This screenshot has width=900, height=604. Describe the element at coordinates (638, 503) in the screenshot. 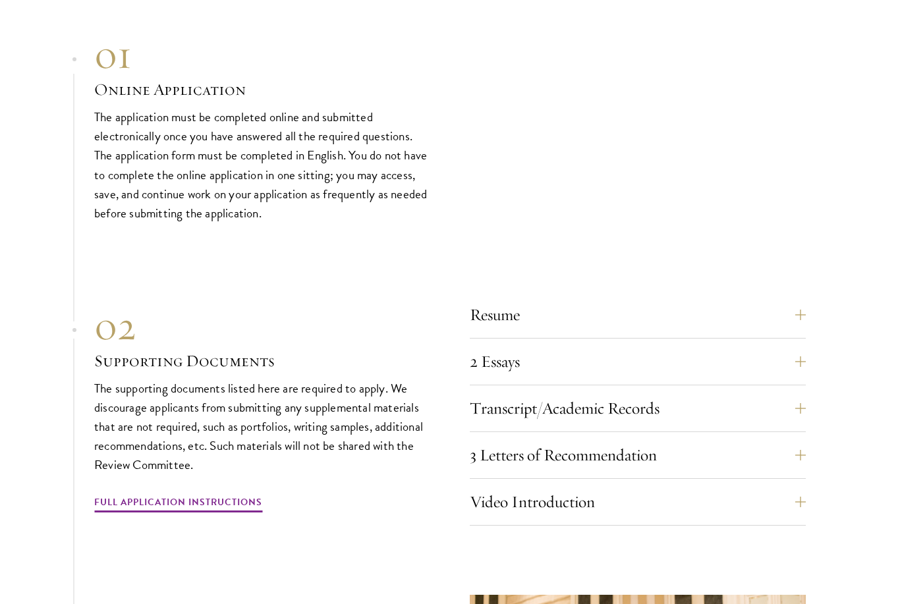

I see `button: Video Introduction` at that location.